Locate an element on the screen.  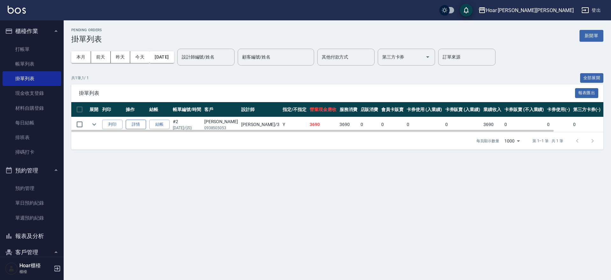
a: 單週預約紀錄 is located at coordinates (32, 218).